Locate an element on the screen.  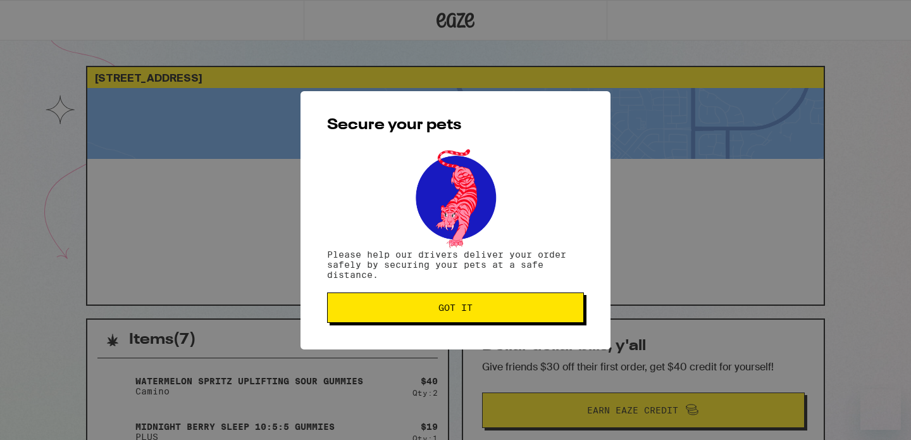
h2: Secure your pets is located at coordinates (456, 125).